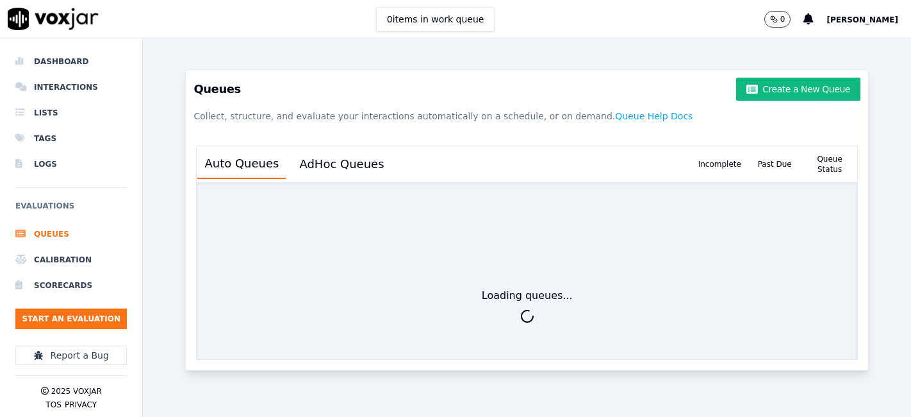 The image size is (911, 417). What do you see at coordinates (71, 87) in the screenshot?
I see `li: Interactions` at bounding box center [71, 87].